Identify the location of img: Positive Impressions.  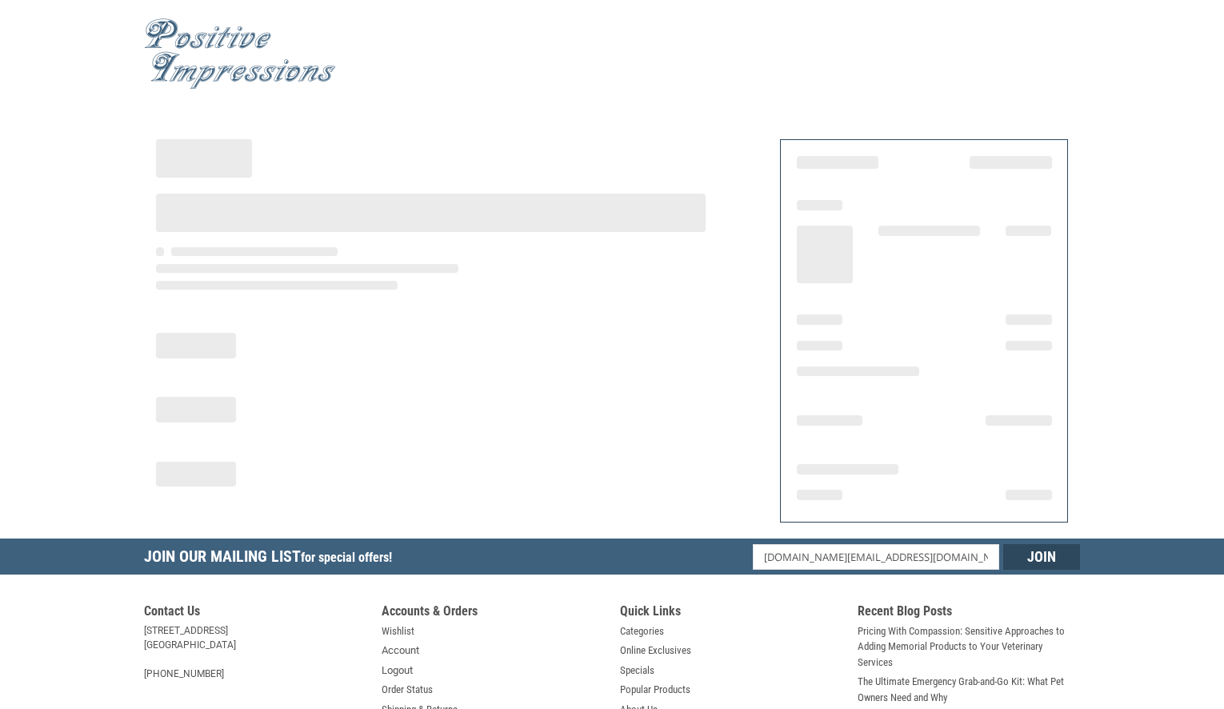
(240, 54).